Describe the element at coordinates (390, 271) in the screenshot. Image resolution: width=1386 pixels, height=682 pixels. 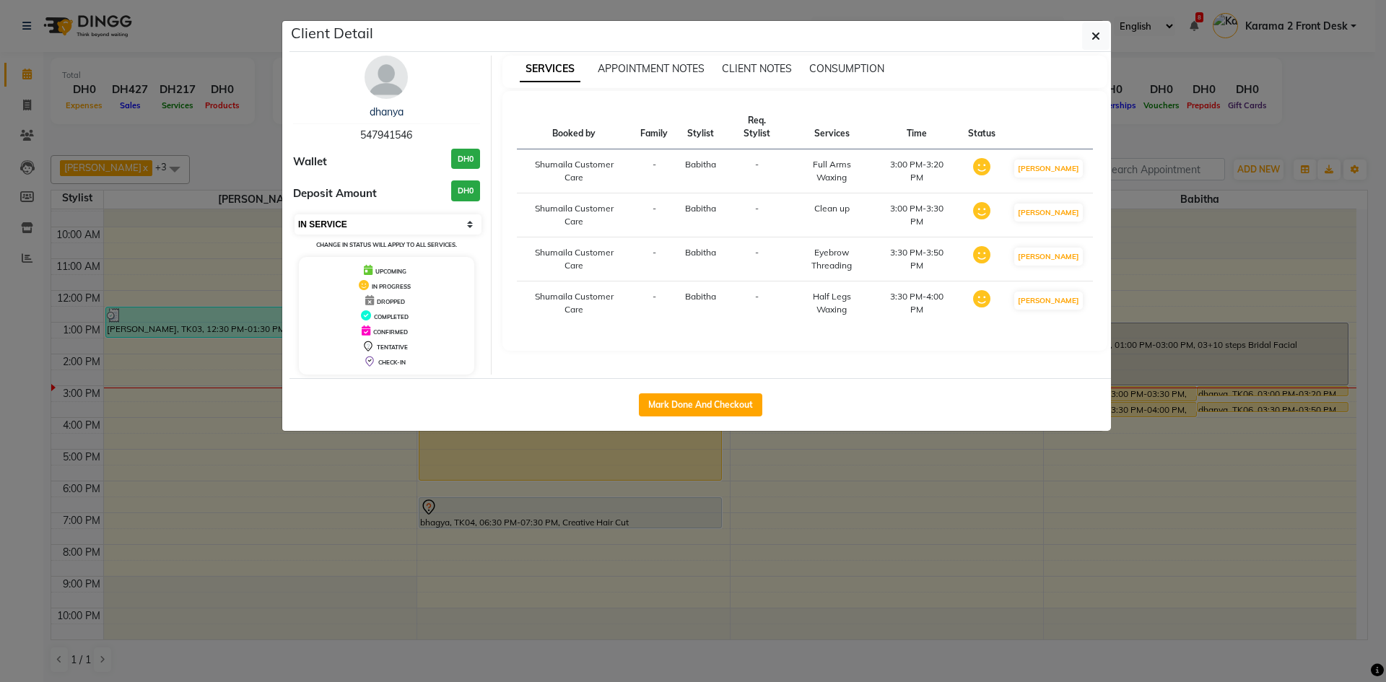
I see `span: UPCOMING` at that location.